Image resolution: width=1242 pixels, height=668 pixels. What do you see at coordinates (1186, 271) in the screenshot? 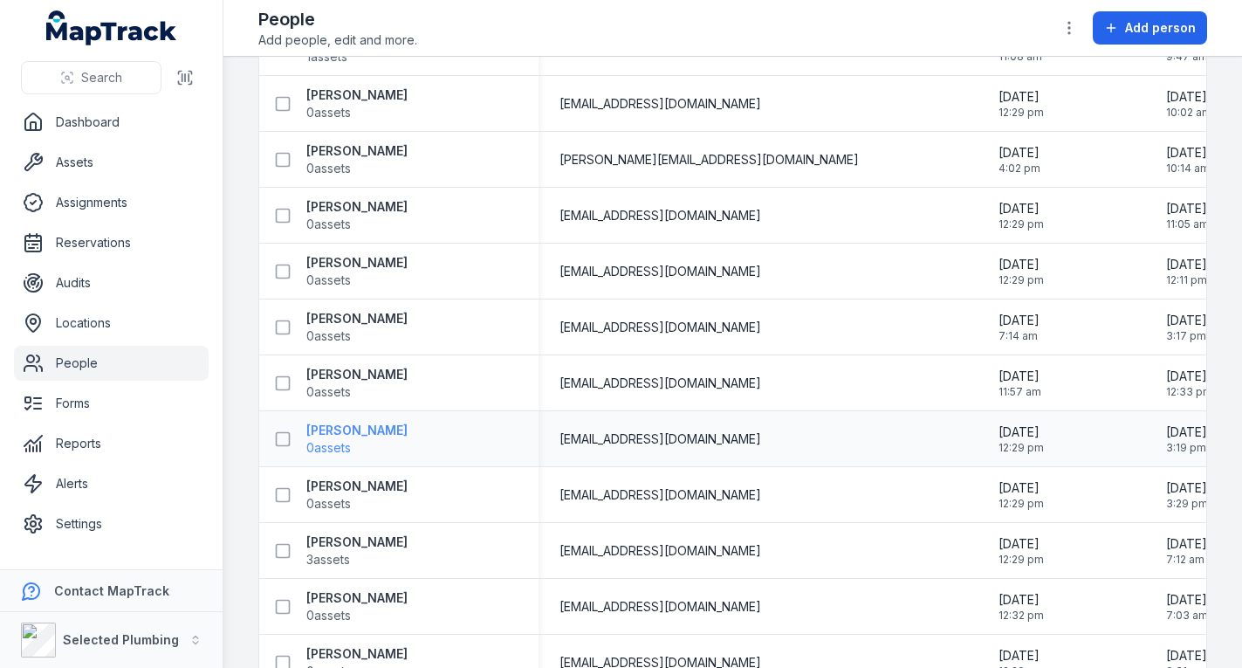
I see `time: 7/31/2025, 12:11:53 PM` at bounding box center [1186, 271].